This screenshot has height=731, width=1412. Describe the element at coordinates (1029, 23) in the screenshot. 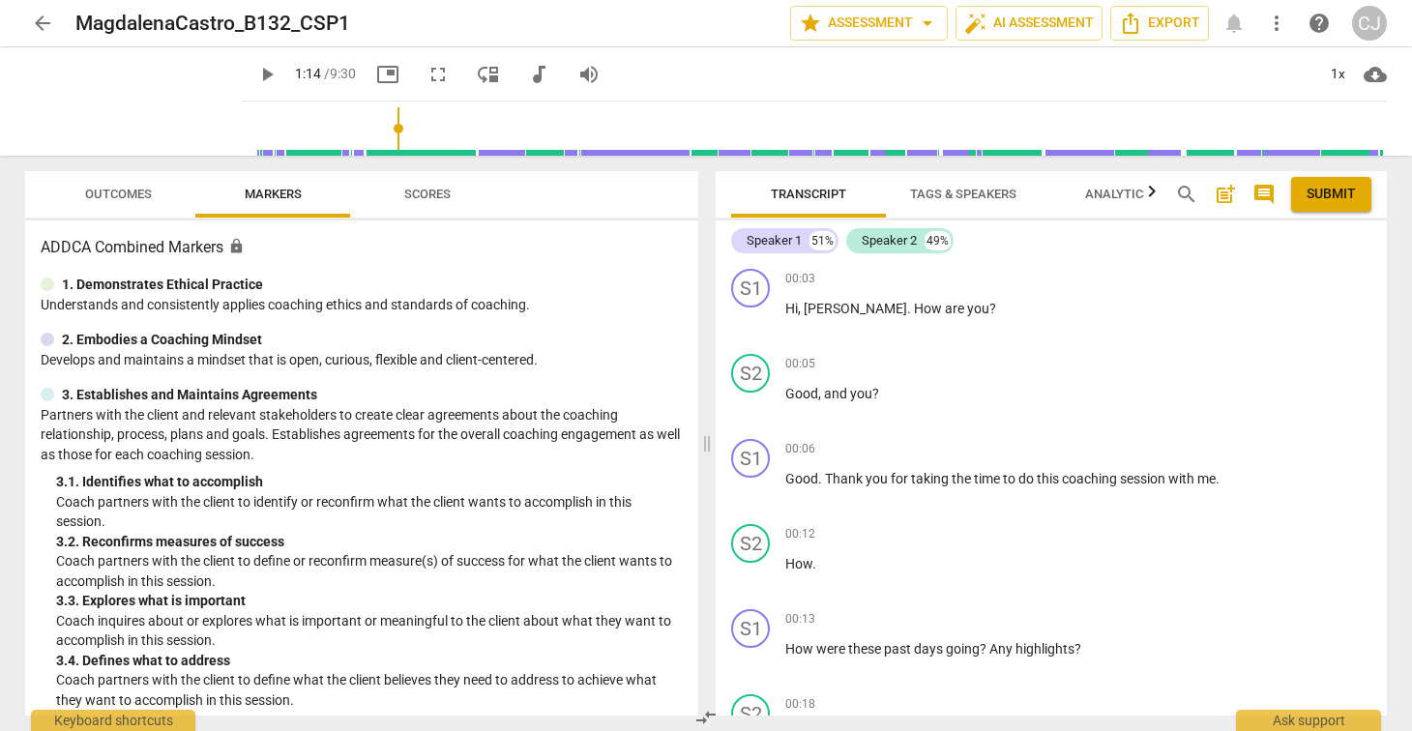

I see `button: AI Assessment` at that location.